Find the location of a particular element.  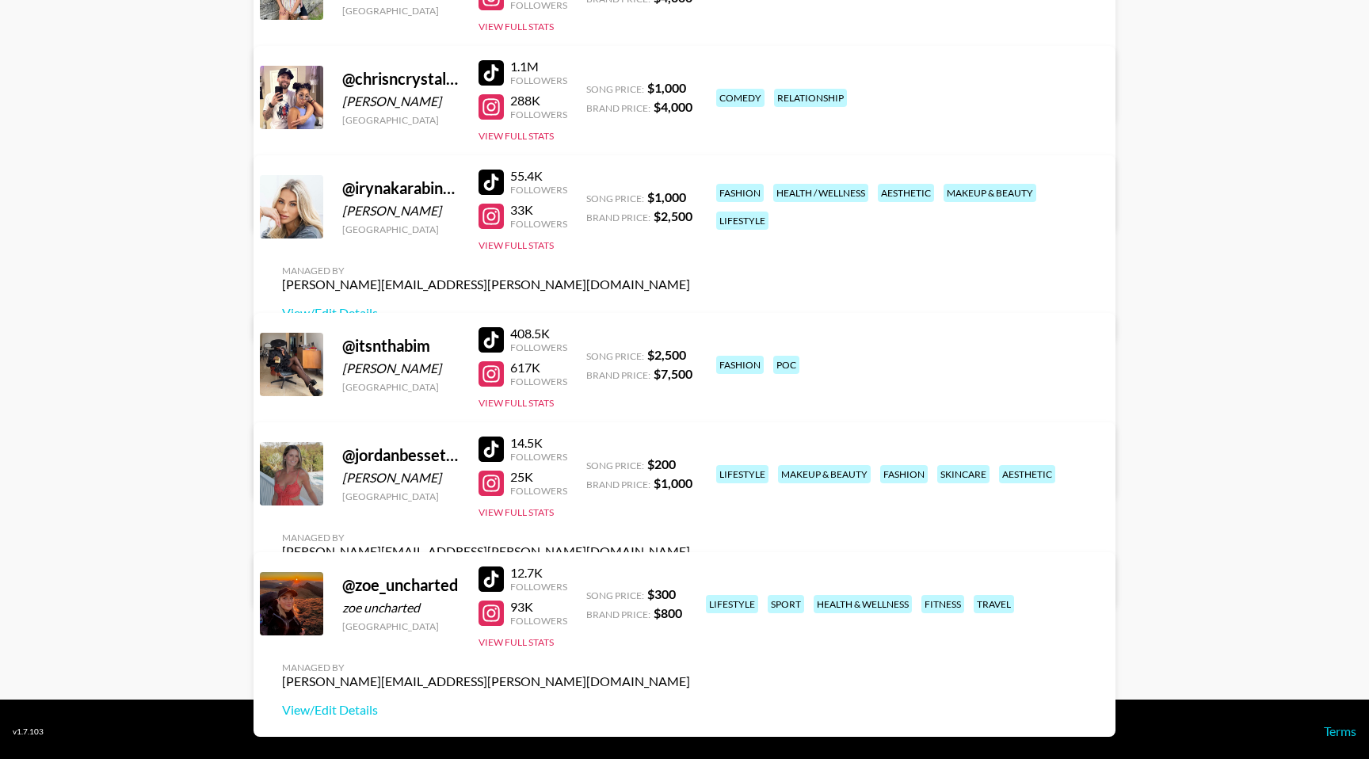

div: v 1.7.103 is located at coordinates (28, 731).